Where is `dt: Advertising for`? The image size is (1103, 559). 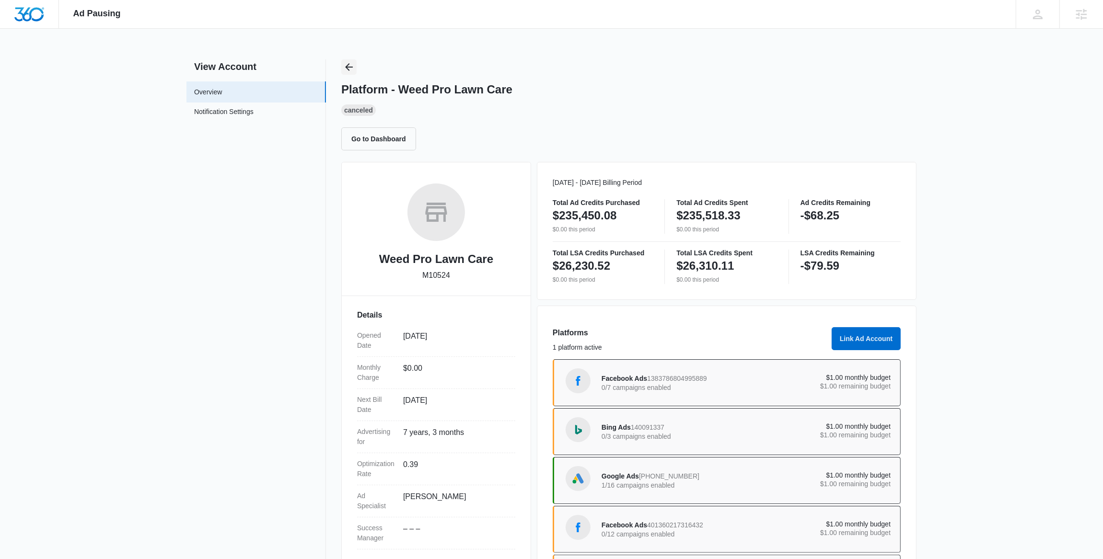 dt: Advertising for is located at coordinates (376, 437).